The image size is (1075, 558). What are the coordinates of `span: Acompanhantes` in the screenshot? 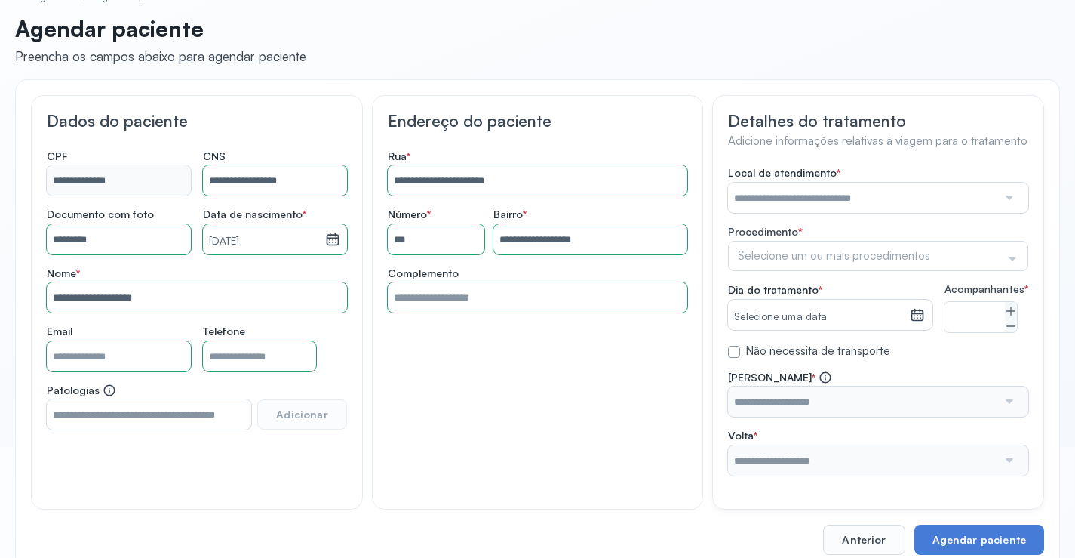 It's located at (986, 289).